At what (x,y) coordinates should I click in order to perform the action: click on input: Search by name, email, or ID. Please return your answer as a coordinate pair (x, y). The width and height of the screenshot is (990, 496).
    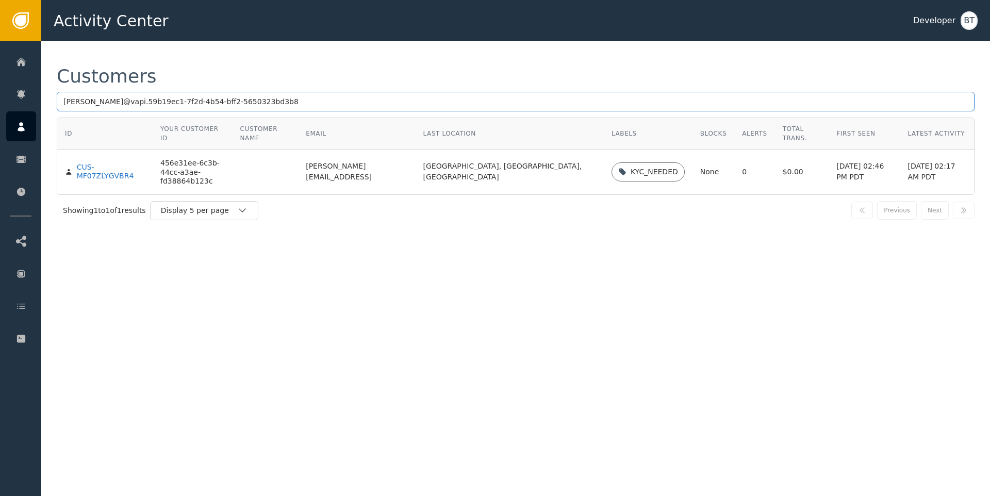
    Looking at the image, I should click on (516, 102).